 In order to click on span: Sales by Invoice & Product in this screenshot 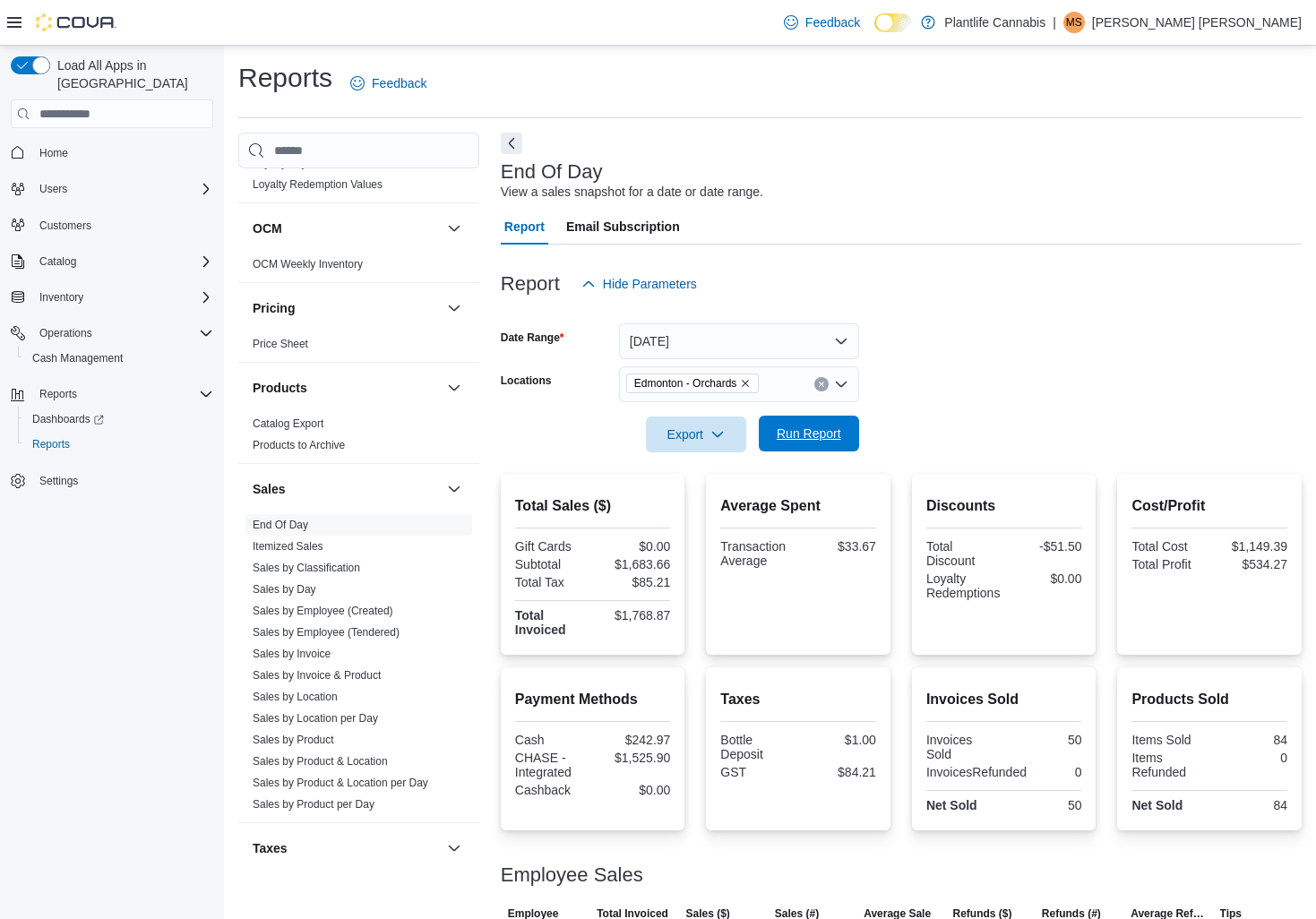, I will do `click(316, 676)`.